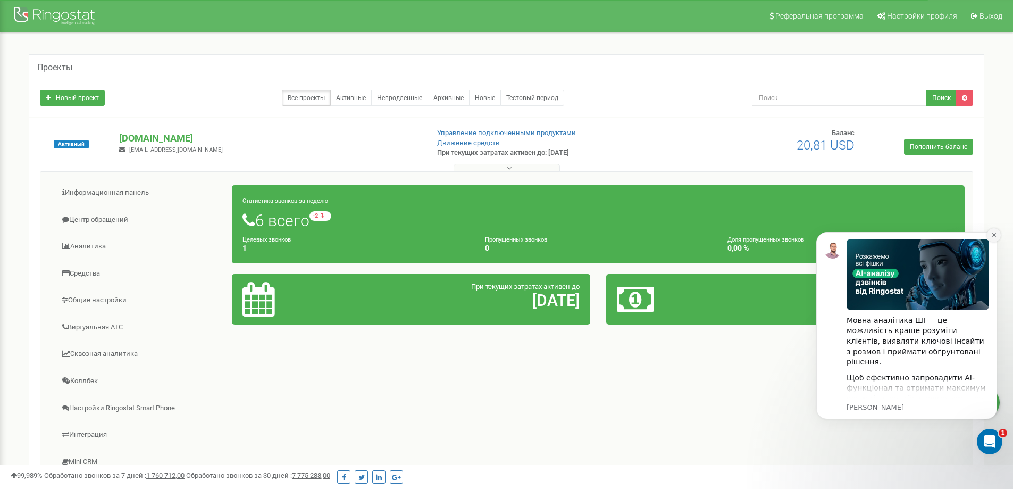 The width and height of the screenshot is (1013, 489). Describe the element at coordinates (117, 191) in the screenshot. I see `p: Message from Oleksandr, sent Щойно` at that location.